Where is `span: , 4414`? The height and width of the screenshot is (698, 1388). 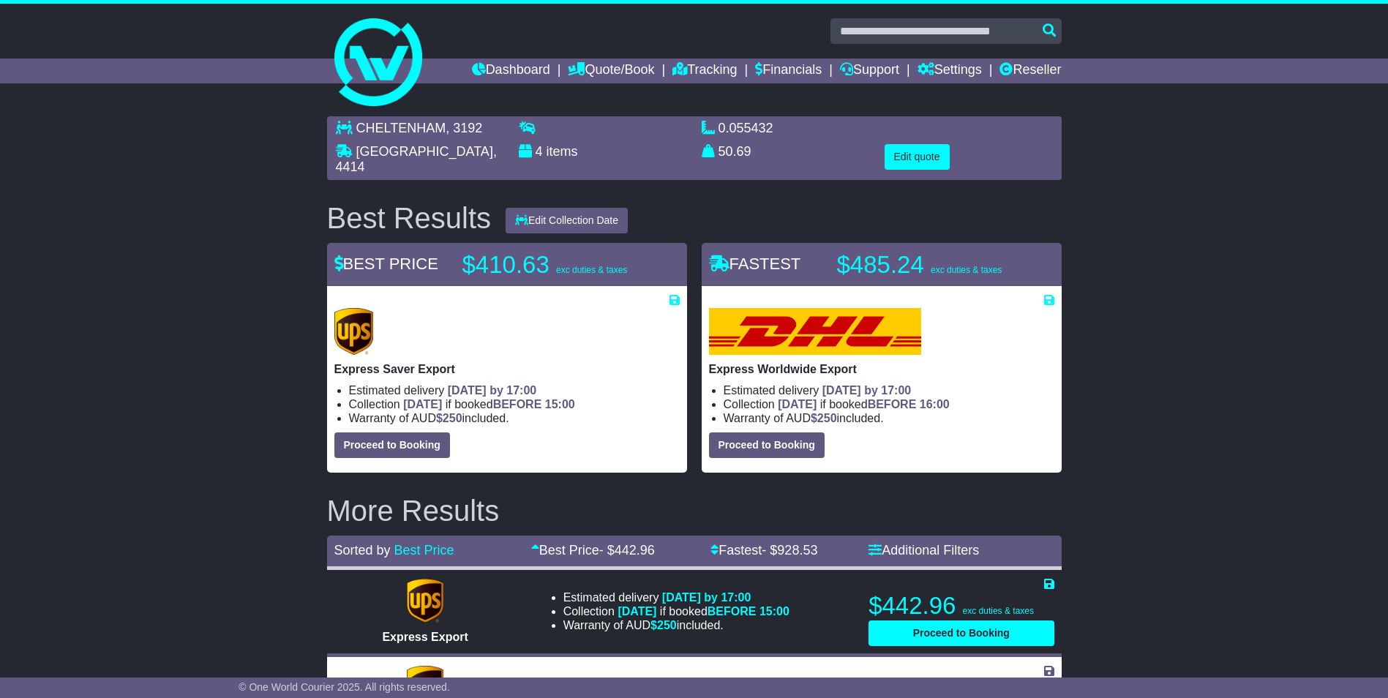 span: , 4414 is located at coordinates (416, 160).